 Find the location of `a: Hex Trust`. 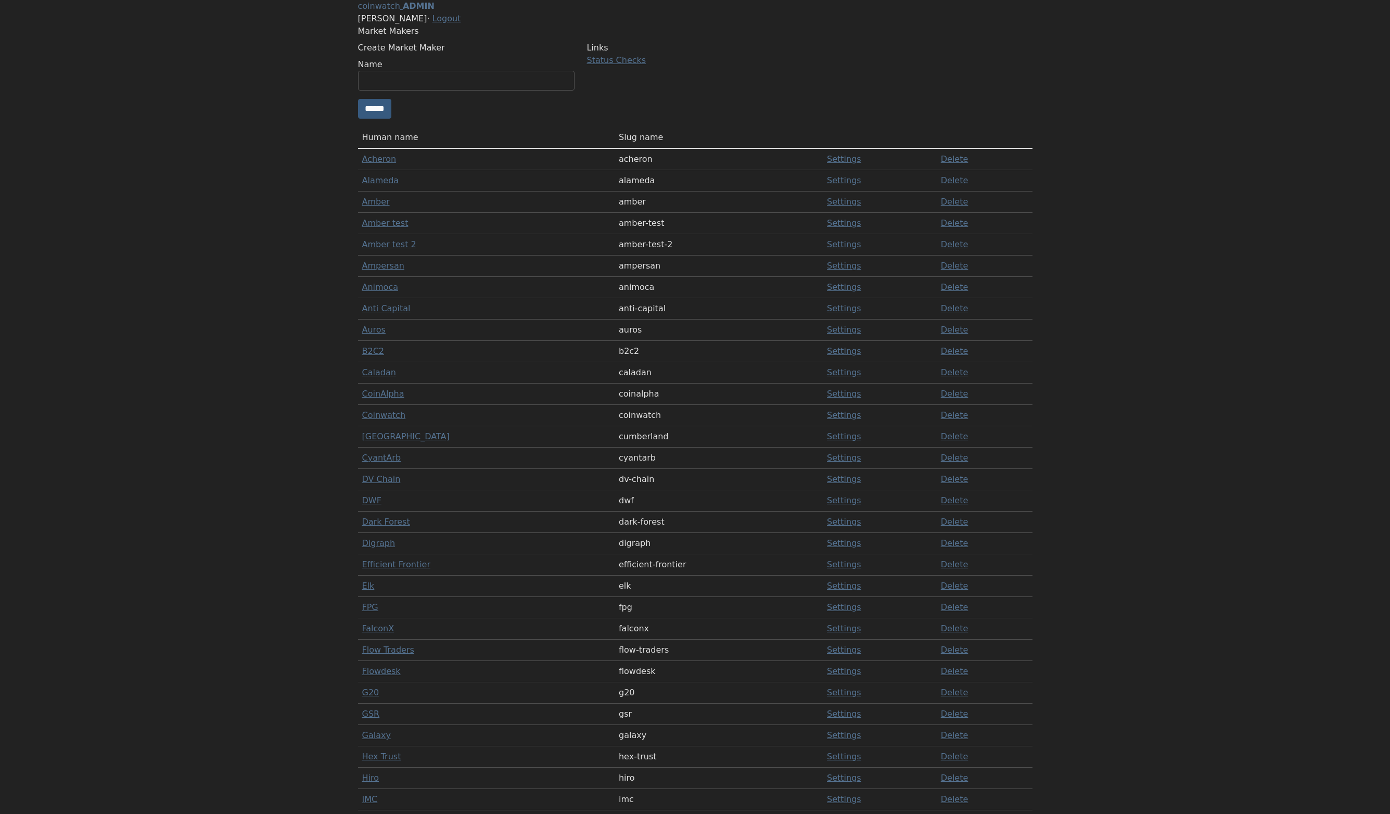

a: Hex Trust is located at coordinates (381, 756).